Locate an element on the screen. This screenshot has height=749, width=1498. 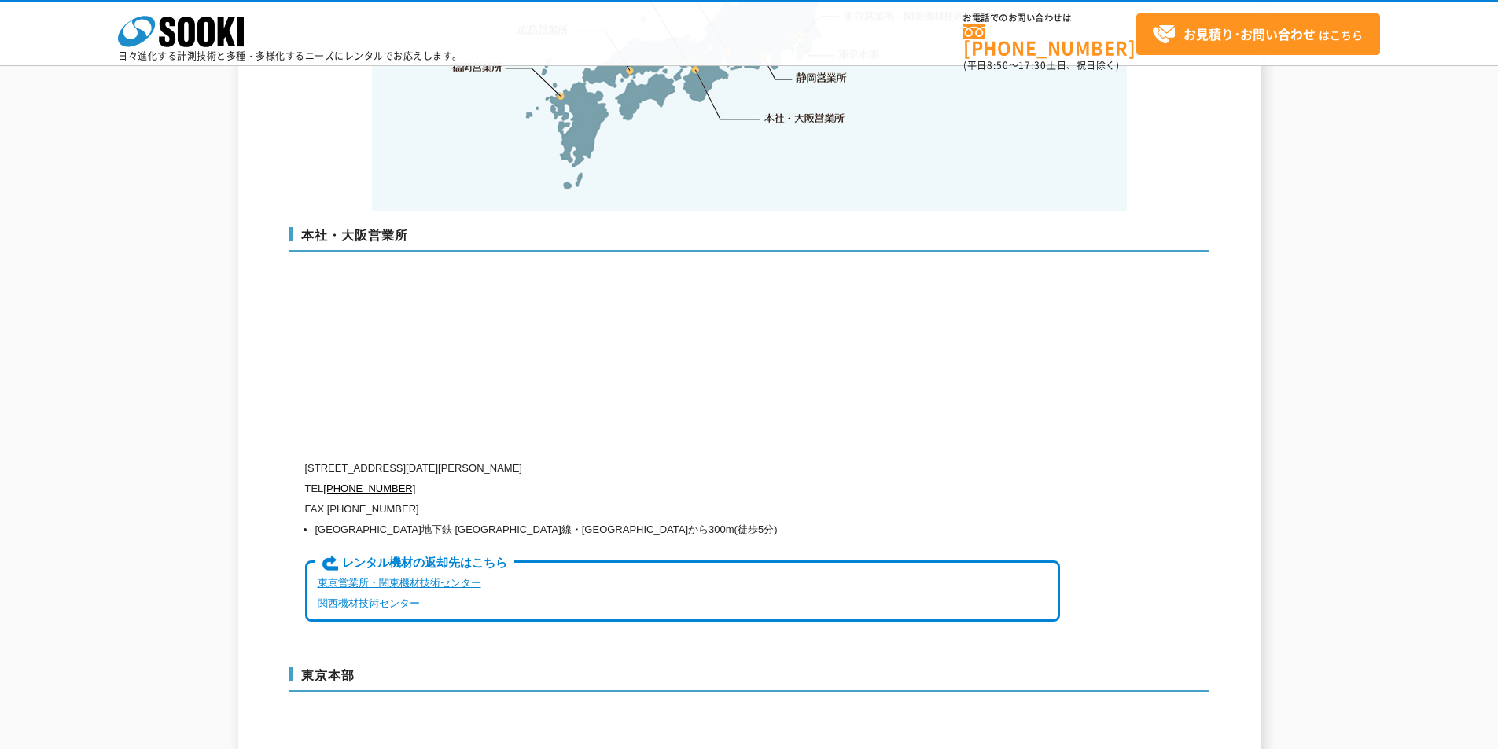
span: お電話でのお問い合わせは is located at coordinates (1050, 18).